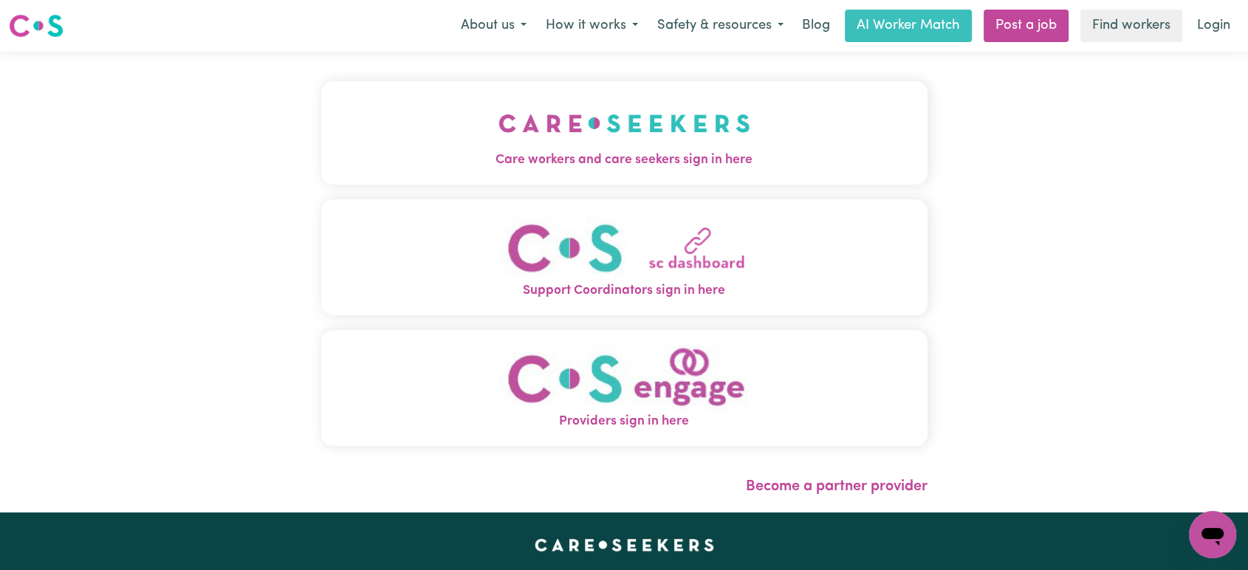 Image resolution: width=1248 pixels, height=570 pixels. I want to click on a: Careseekers home page, so click(624, 545).